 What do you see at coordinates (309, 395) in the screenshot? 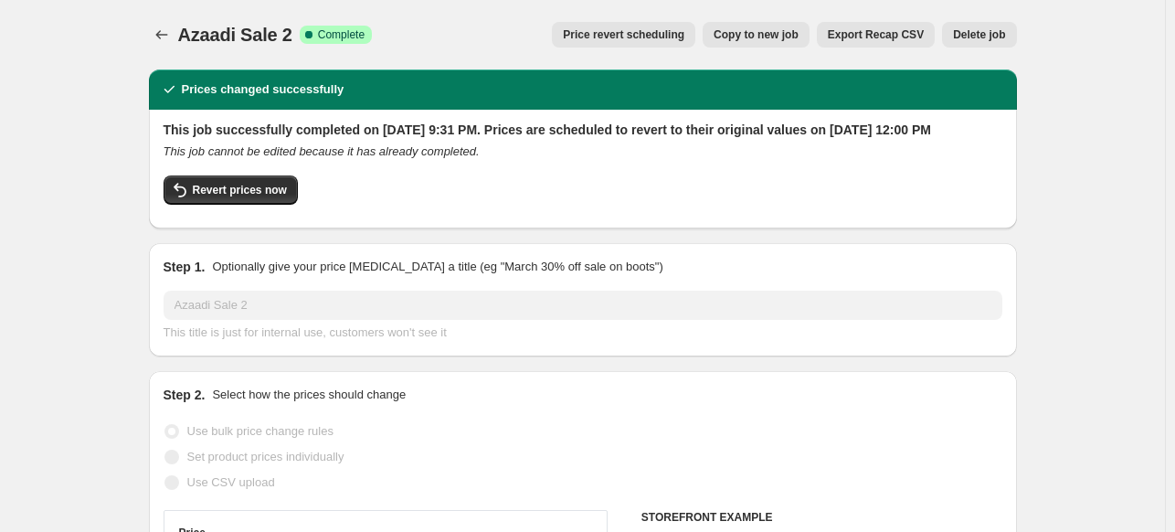
I see `p: Select how the prices should change` at bounding box center [309, 395].